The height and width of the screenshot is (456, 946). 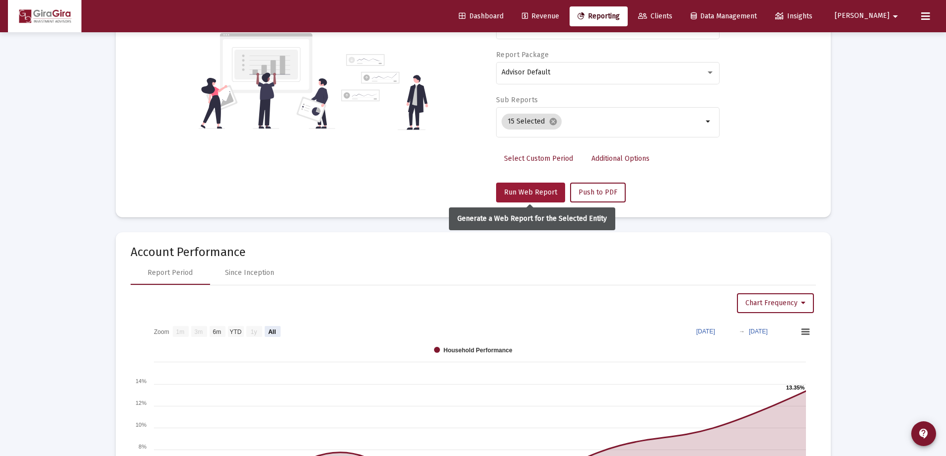 What do you see at coordinates (531, 122) in the screenshot?
I see `mat-chip: 15 Selected` at bounding box center [531, 122].